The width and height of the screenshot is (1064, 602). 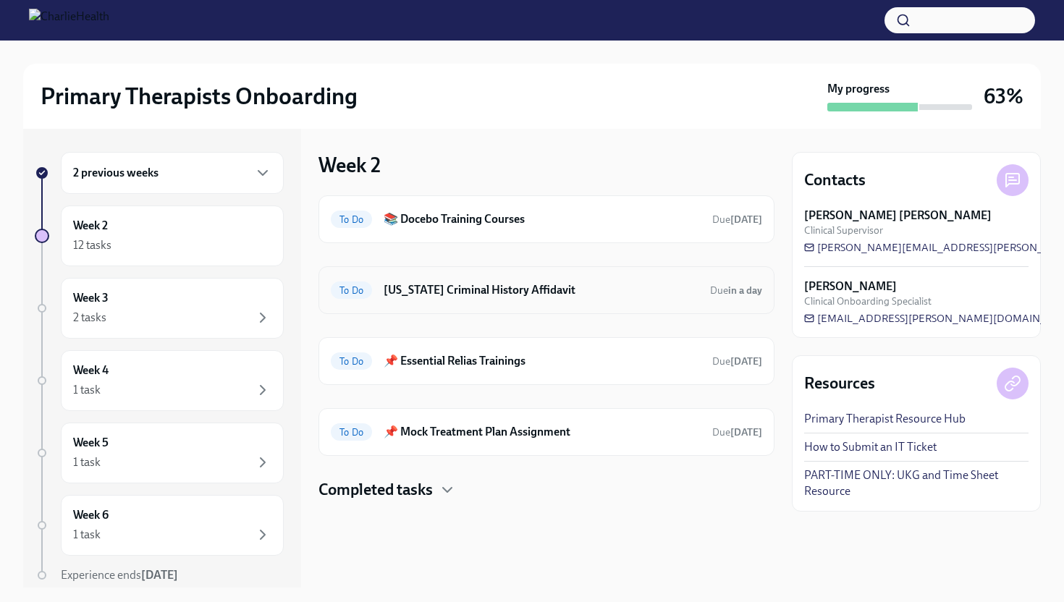 I want to click on h4: Contacts, so click(x=835, y=180).